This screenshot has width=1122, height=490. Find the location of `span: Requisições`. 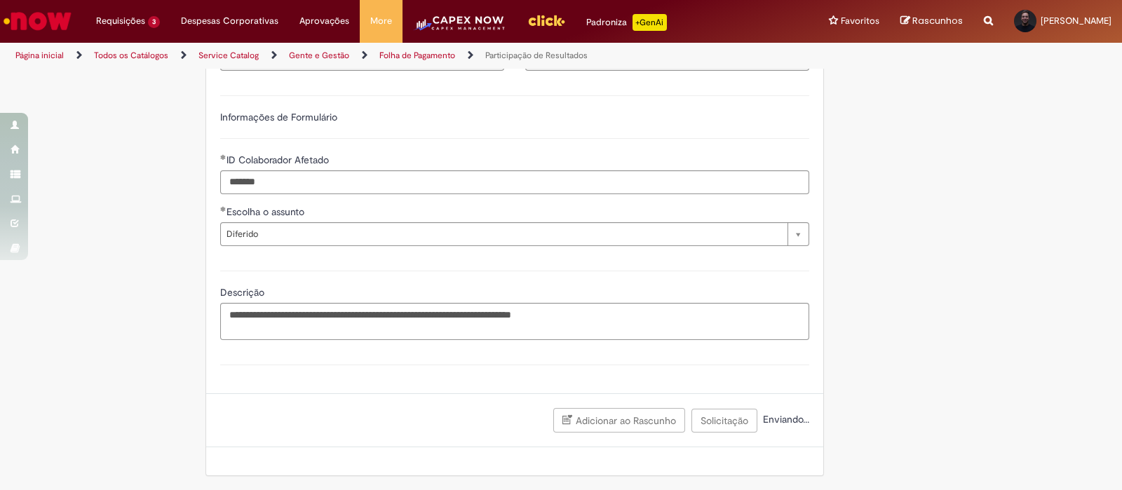

span: Requisições is located at coordinates (121, 21).